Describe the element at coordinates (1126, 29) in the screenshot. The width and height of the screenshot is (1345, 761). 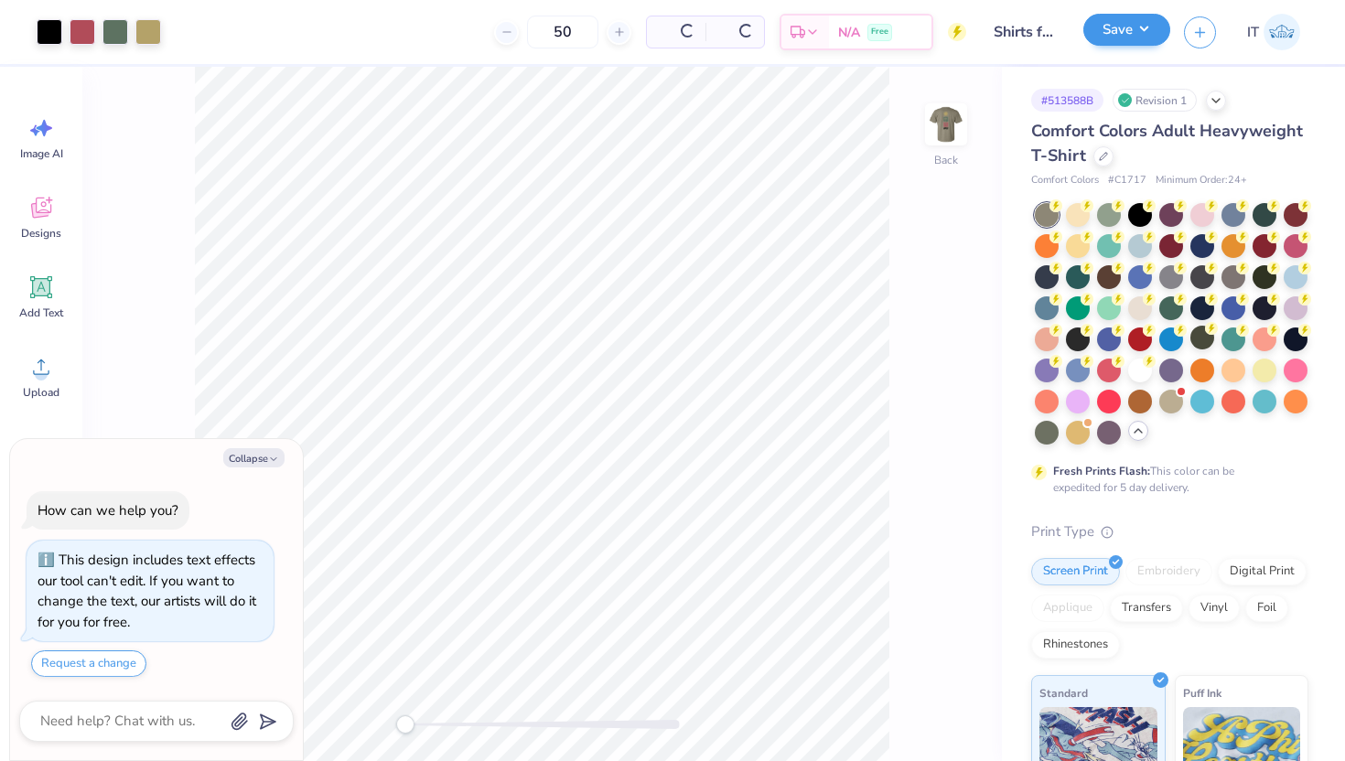
I see `button: Save` at that location.